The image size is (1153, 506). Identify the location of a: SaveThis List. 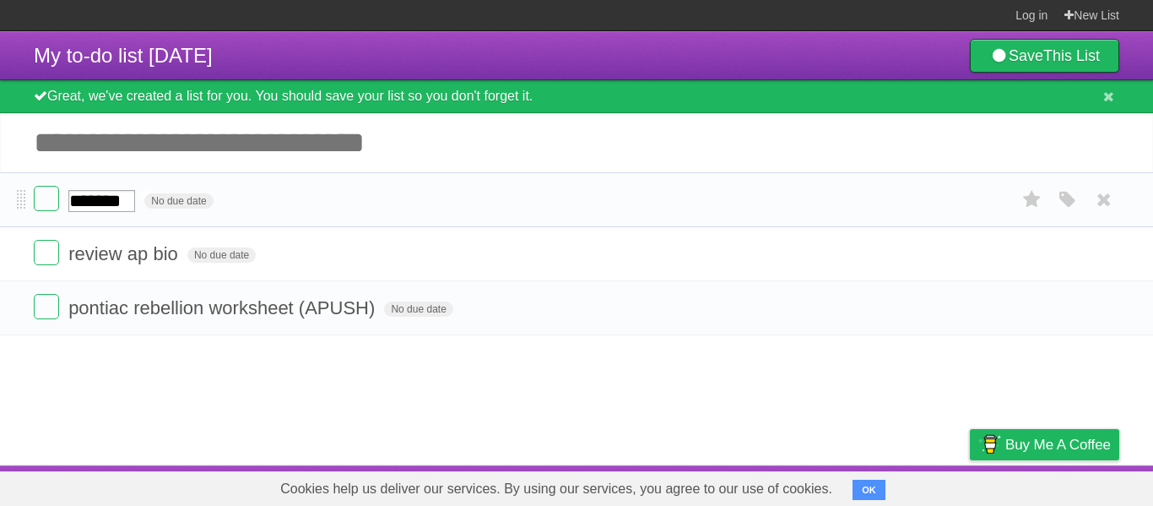
(1044, 56).